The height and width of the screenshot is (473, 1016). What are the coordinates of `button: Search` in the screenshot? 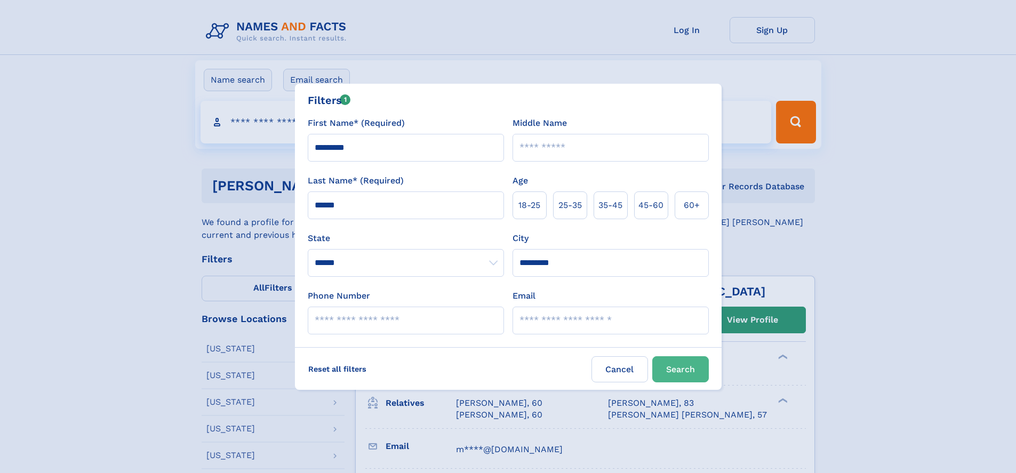 It's located at (681, 369).